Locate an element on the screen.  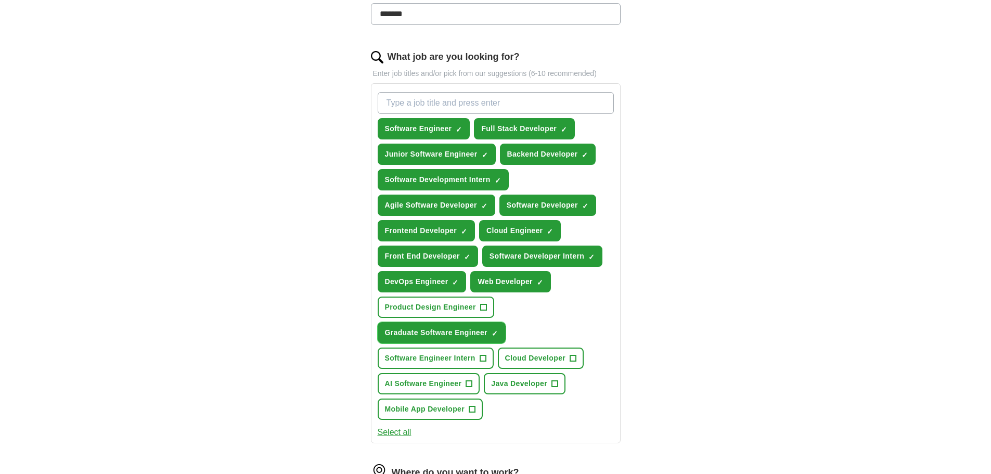
button: Web Developer✓ is located at coordinates (510, 281).